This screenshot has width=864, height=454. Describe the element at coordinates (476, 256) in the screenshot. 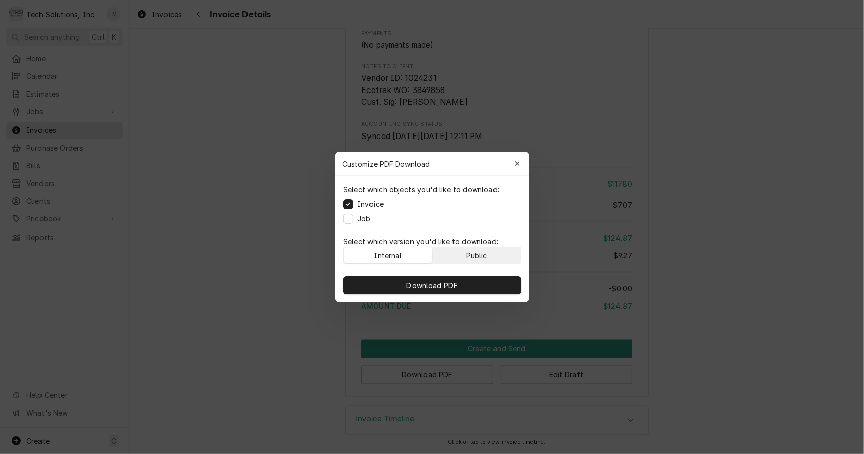

I see `div: Public` at that location.